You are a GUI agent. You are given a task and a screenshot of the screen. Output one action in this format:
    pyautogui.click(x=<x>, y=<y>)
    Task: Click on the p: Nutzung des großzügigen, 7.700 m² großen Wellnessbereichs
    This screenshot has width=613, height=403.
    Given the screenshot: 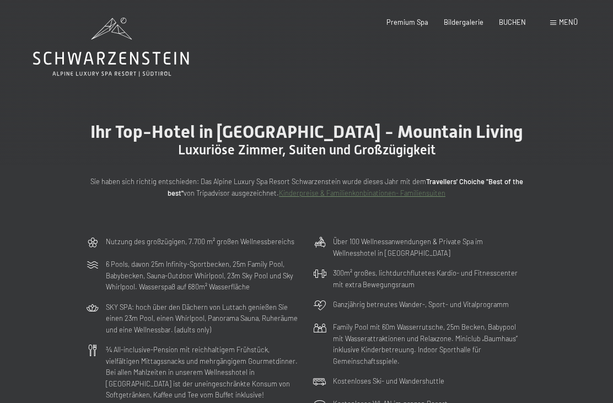 What is the action you would take?
    pyautogui.click(x=200, y=241)
    